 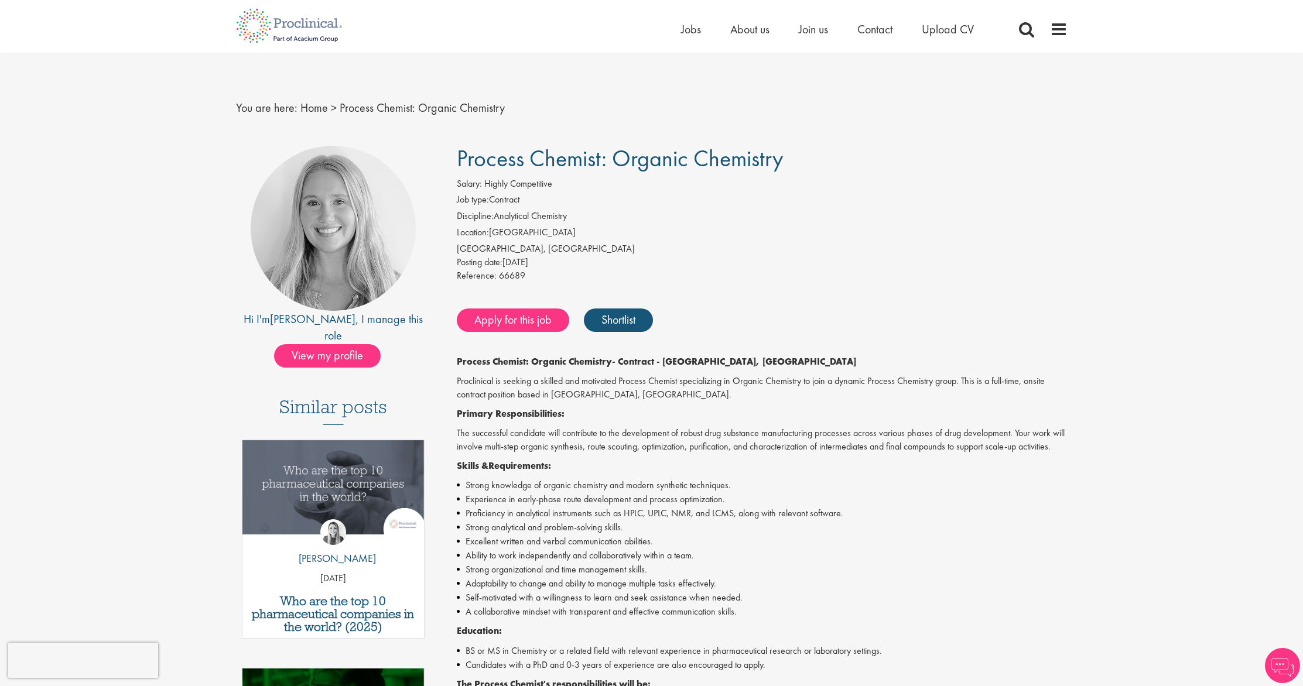 I want to click on a: Join us, so click(x=813, y=29).